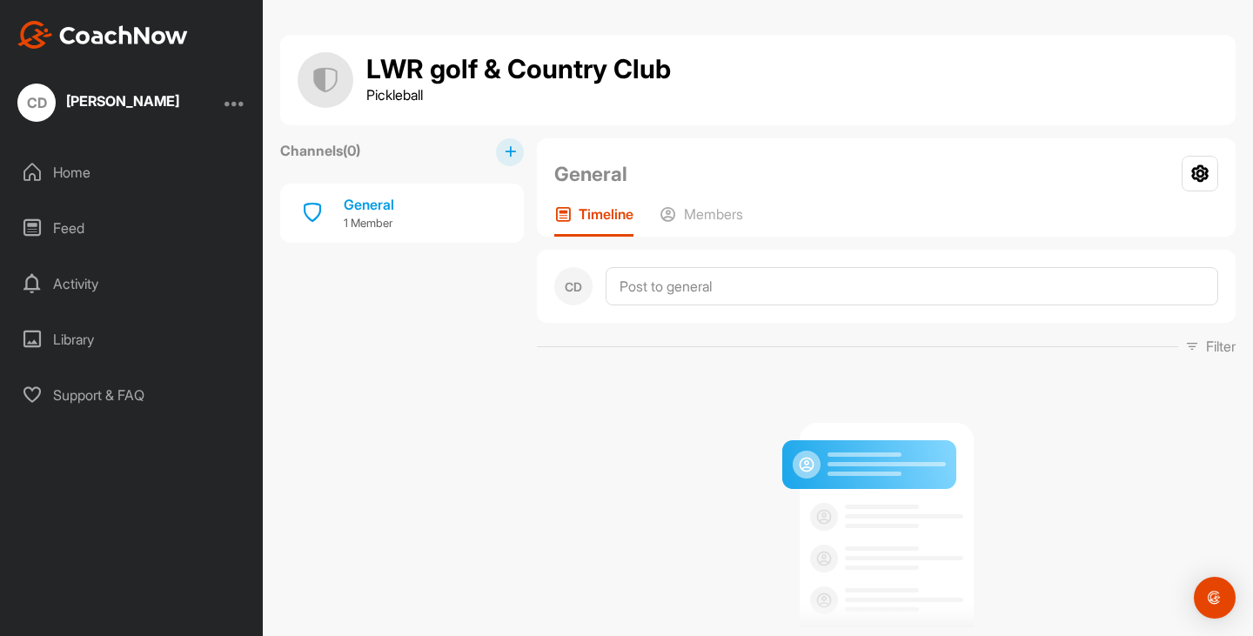 The width and height of the screenshot is (1253, 636). What do you see at coordinates (369, 224) in the screenshot?
I see `p: 1 Member` at bounding box center [369, 224].